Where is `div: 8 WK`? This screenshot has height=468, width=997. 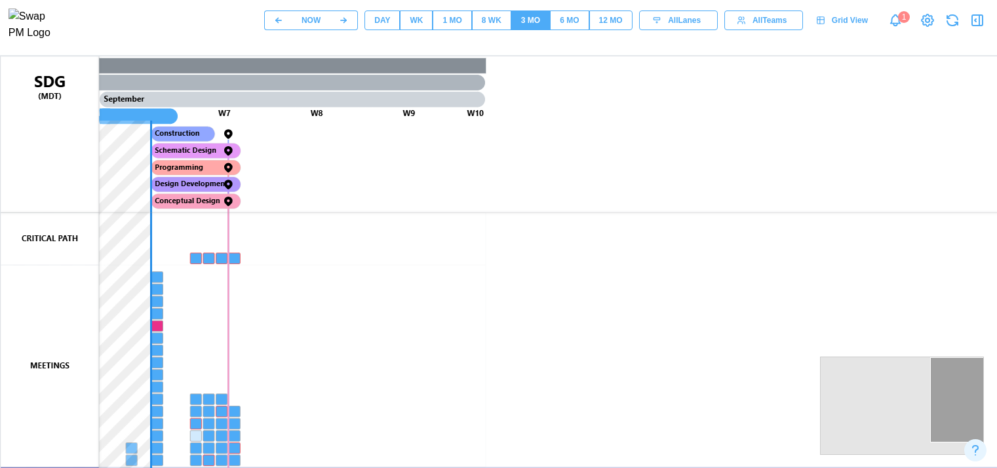
div: 8 WK is located at coordinates (492, 20).